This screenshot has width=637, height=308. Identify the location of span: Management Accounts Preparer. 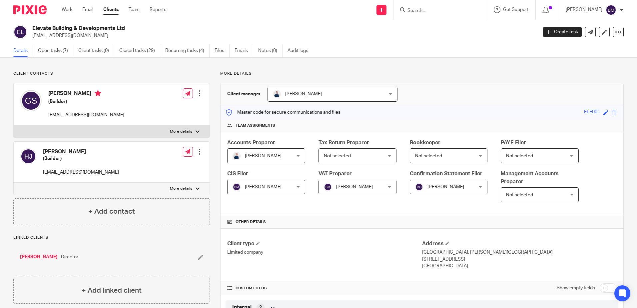
(530, 177).